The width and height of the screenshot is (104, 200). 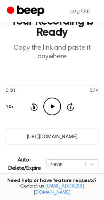 I want to click on button: 1.0x, so click(x=11, y=107).